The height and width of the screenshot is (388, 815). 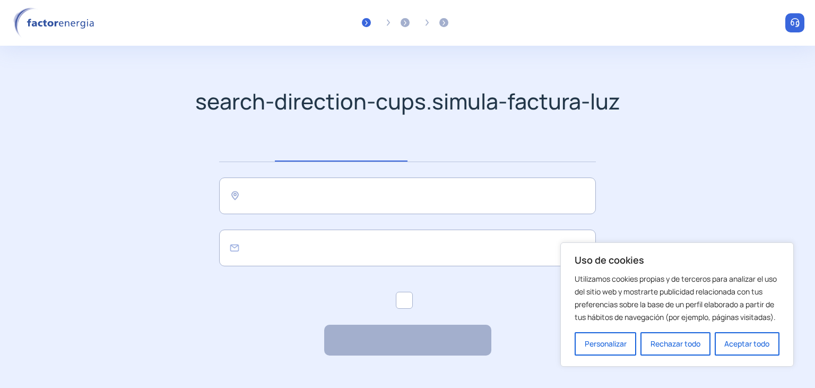 What do you see at coordinates (795, 23) in the screenshot?
I see `img: llamar` at bounding box center [795, 23].